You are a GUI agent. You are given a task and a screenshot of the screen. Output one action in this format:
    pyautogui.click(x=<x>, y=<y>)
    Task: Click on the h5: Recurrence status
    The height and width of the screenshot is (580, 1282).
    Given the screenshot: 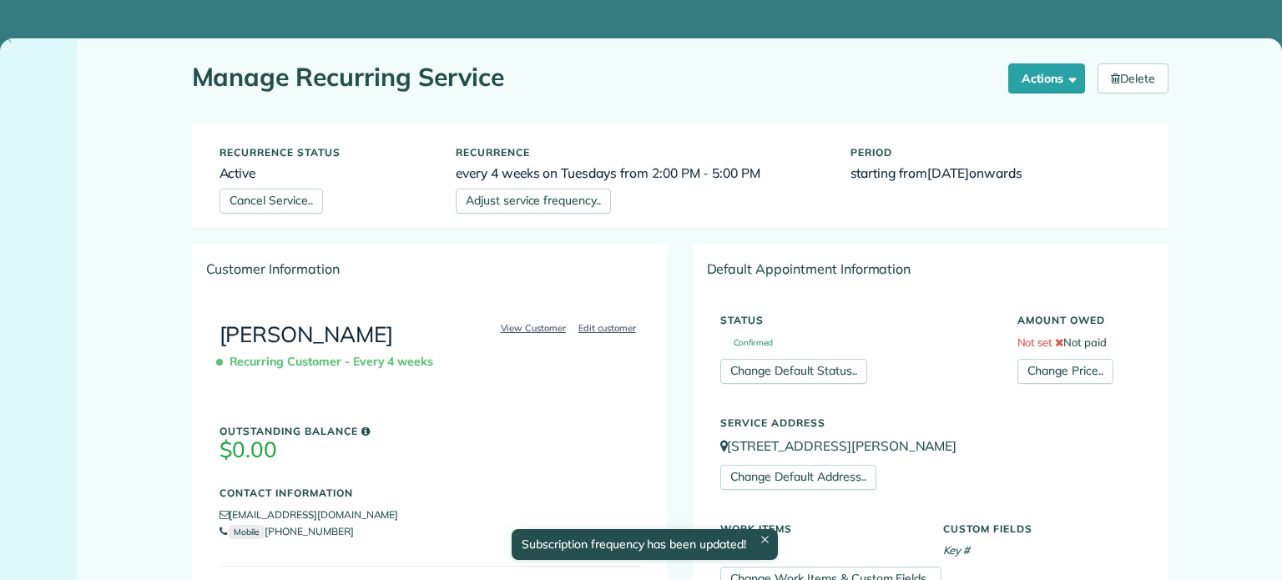 What is the action you would take?
    pyautogui.click(x=326, y=152)
    